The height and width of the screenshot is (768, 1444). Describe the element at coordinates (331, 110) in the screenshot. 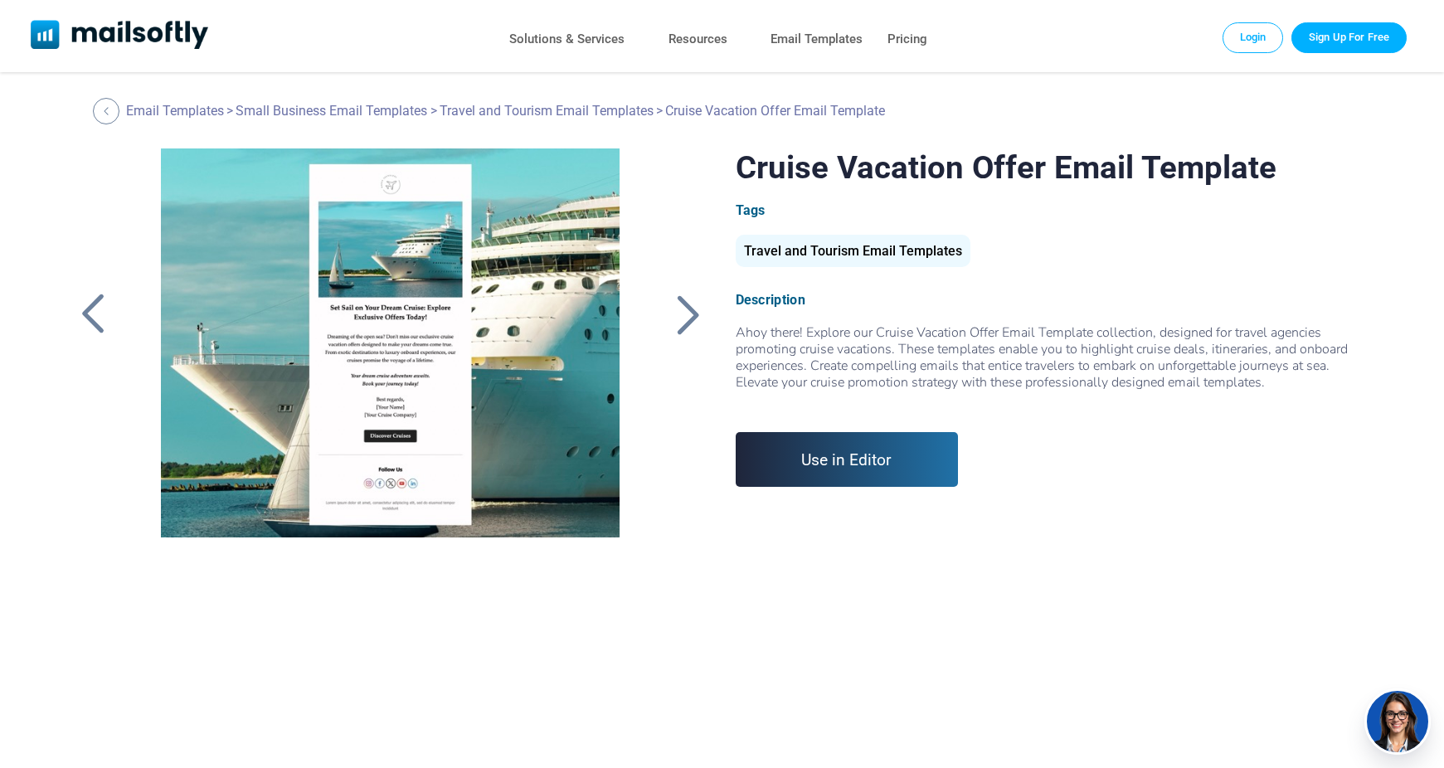

I see `a: Small Business Email Templates` at that location.